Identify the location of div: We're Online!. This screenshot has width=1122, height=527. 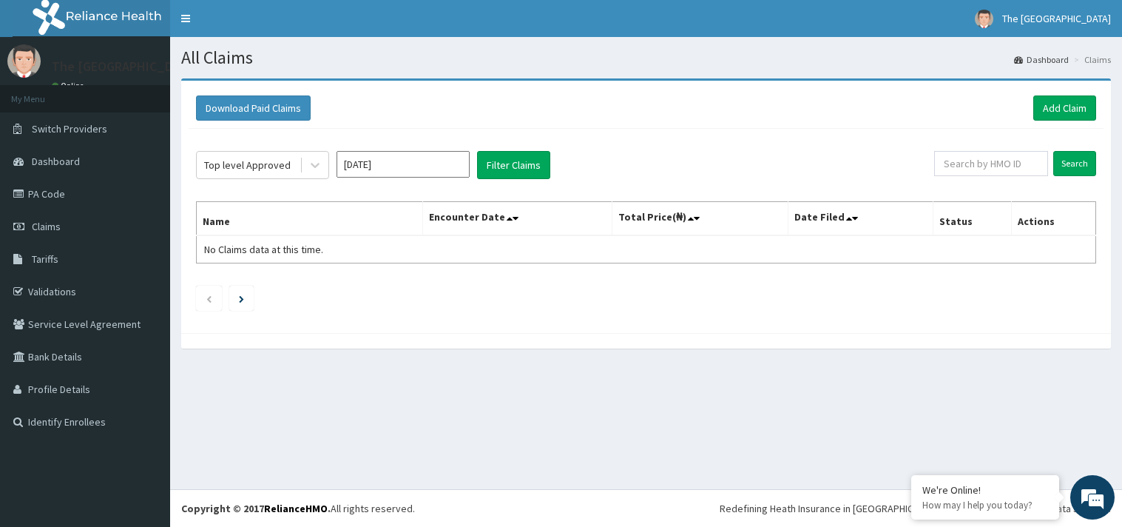
(985, 490).